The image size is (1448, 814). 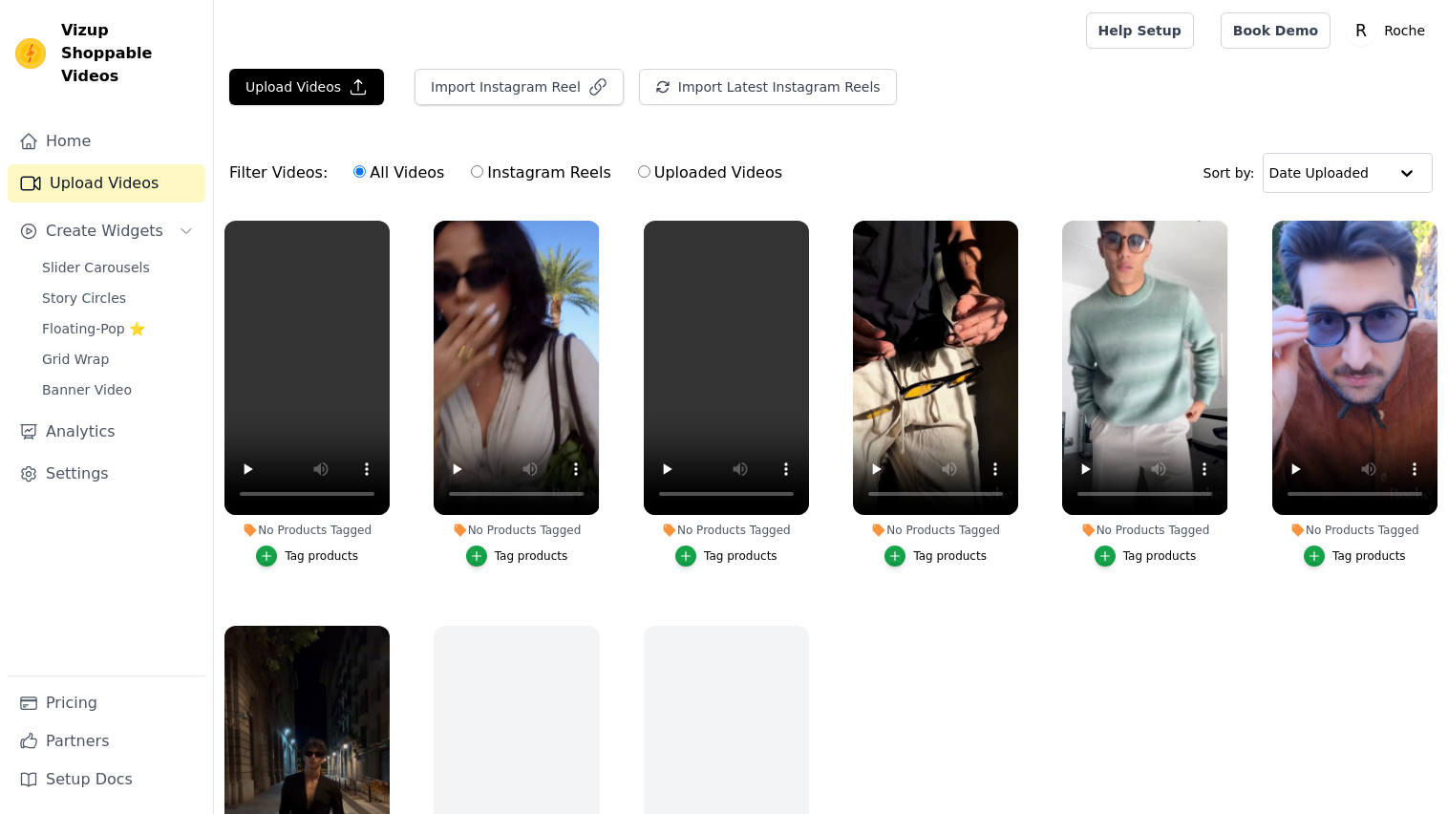 What do you see at coordinates (117, 267) in the screenshot?
I see `a: Slider Carousels` at bounding box center [117, 267].